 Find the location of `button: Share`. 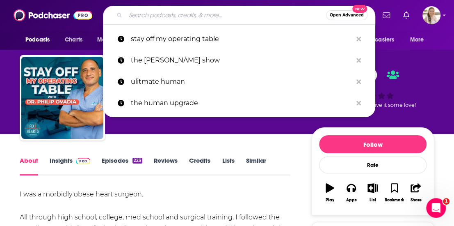

button: Share is located at coordinates (416, 192).